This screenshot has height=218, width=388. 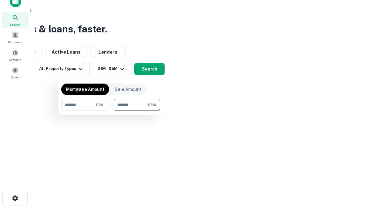 What do you see at coordinates (128, 89) in the screenshot?
I see `p: Sale Amount` at bounding box center [128, 89].